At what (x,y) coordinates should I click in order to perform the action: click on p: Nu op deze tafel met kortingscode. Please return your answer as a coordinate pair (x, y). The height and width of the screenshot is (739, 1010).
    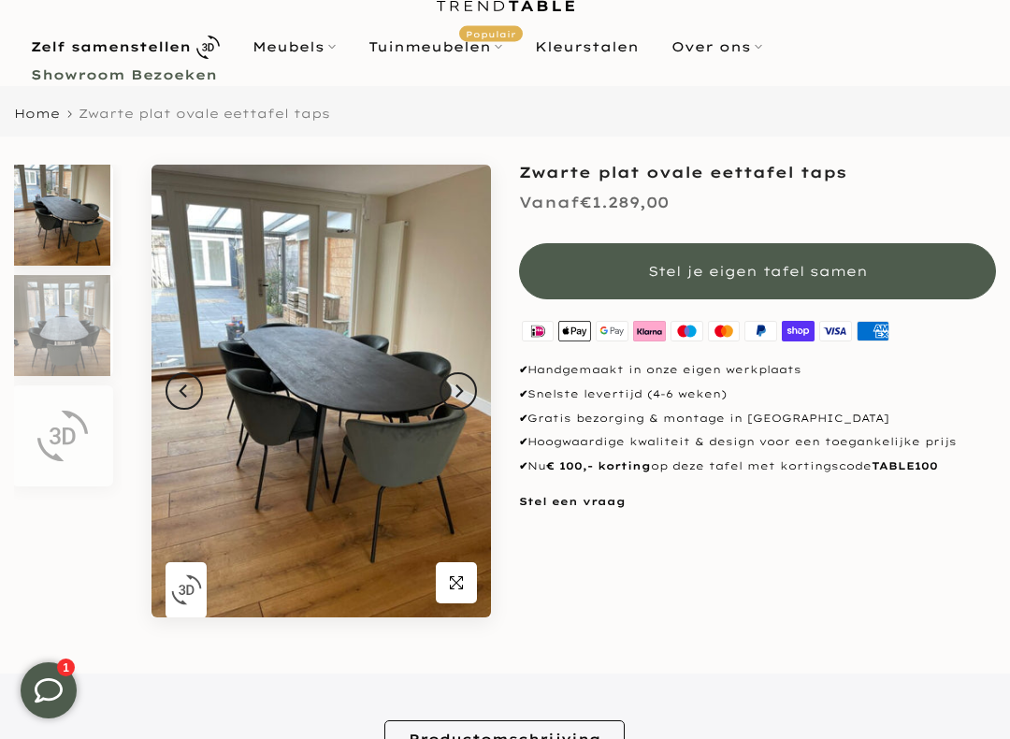
    Looking at the image, I should click on (758, 467).